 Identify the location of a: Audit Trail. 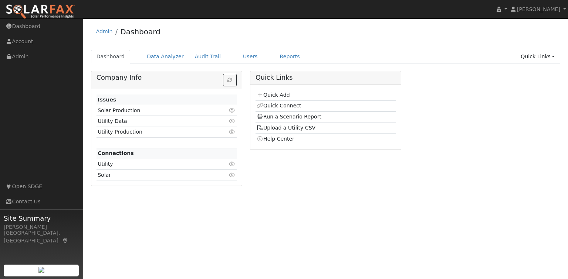
(208, 57).